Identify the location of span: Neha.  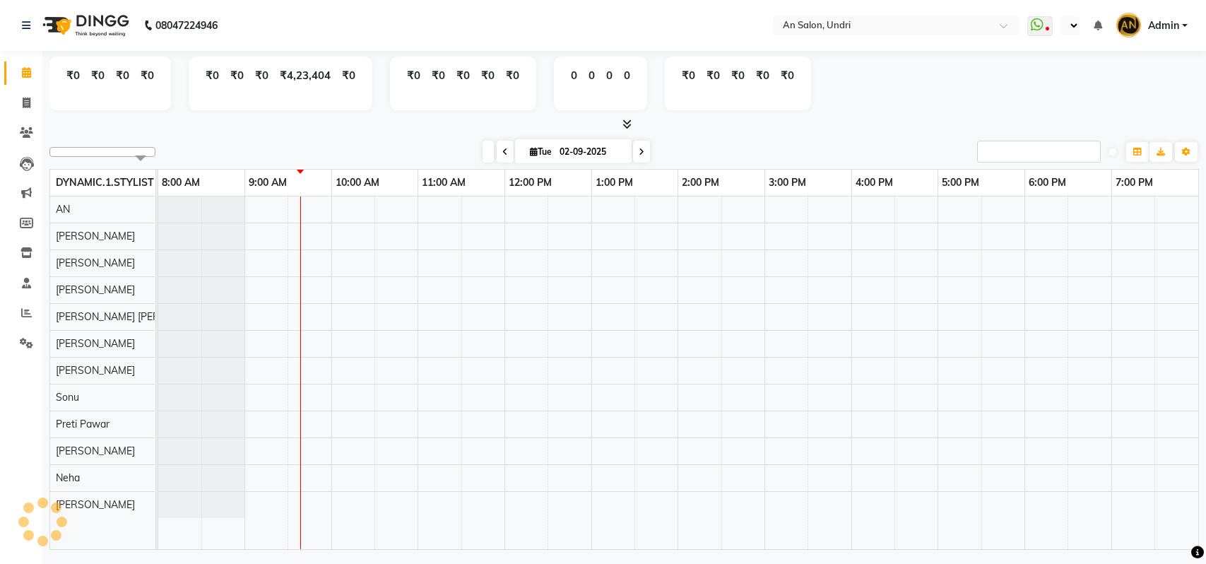
(68, 478).